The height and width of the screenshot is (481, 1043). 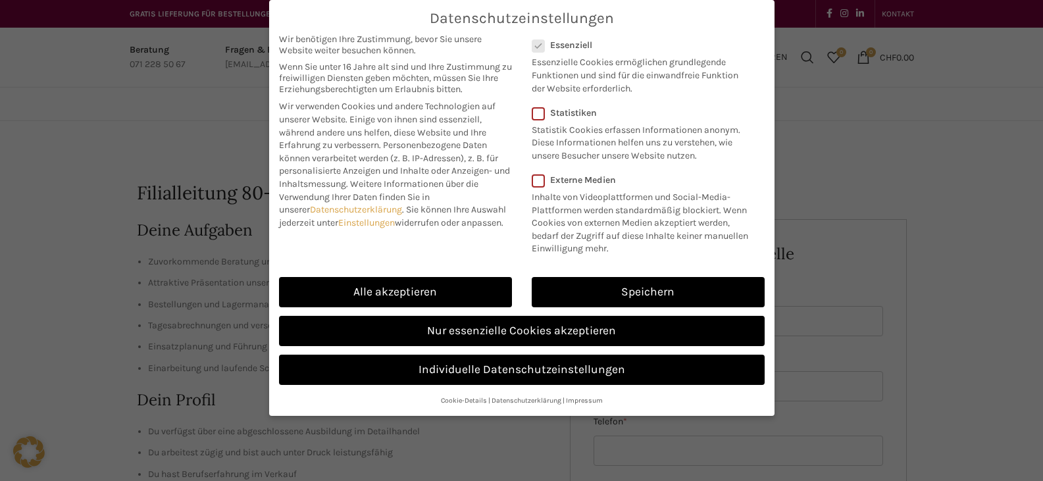 What do you see at coordinates (522, 18) in the screenshot?
I see `span: Datenschutzeinstellungen` at bounding box center [522, 18].